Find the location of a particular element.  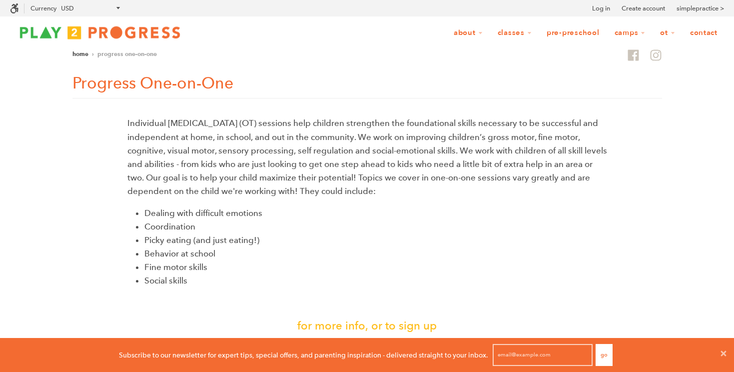

li: Dealing with difficult emotions is located at coordinates (376, 213).